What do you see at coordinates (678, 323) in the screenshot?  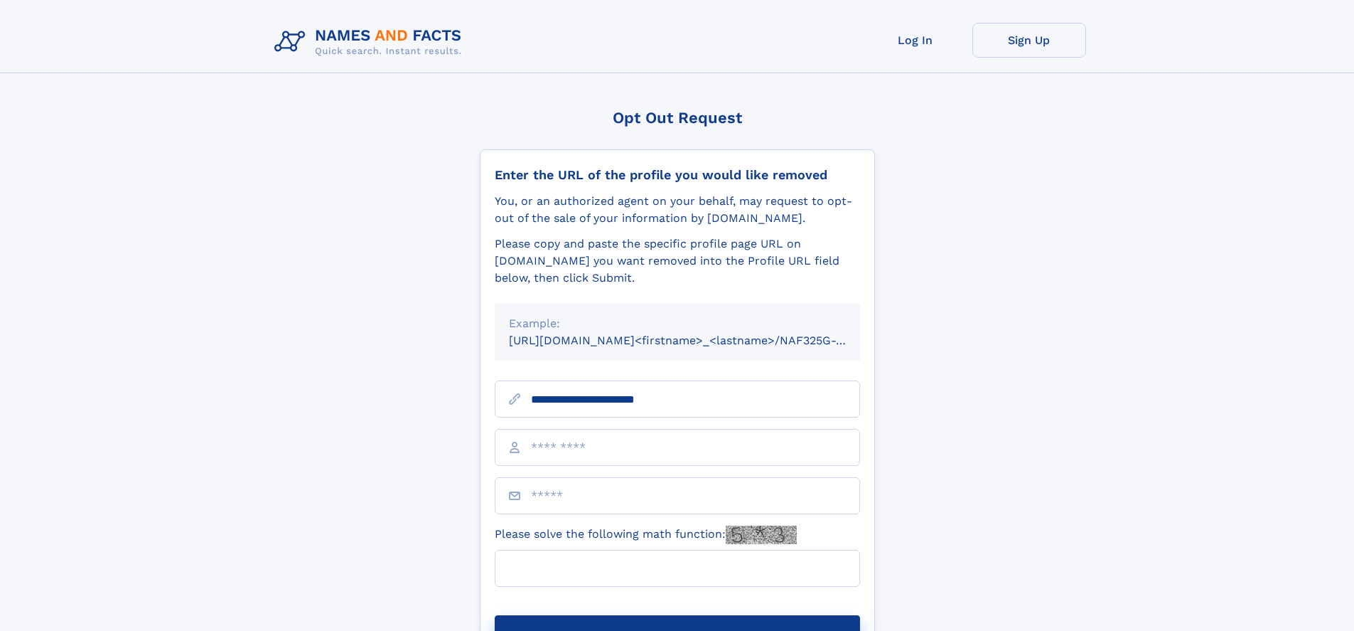 I see `div: Example:` at bounding box center [678, 323].